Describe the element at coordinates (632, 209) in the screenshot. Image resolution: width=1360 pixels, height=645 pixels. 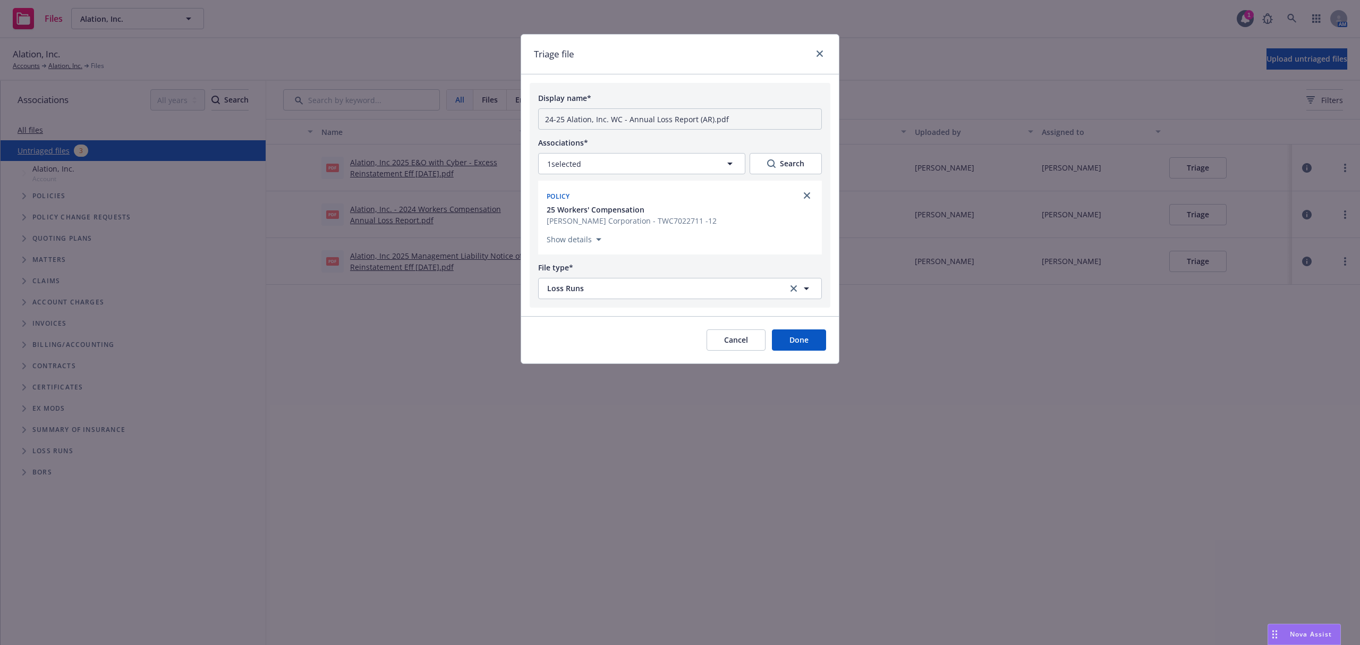
I see `button: 25 Workers' Compensation` at that location.